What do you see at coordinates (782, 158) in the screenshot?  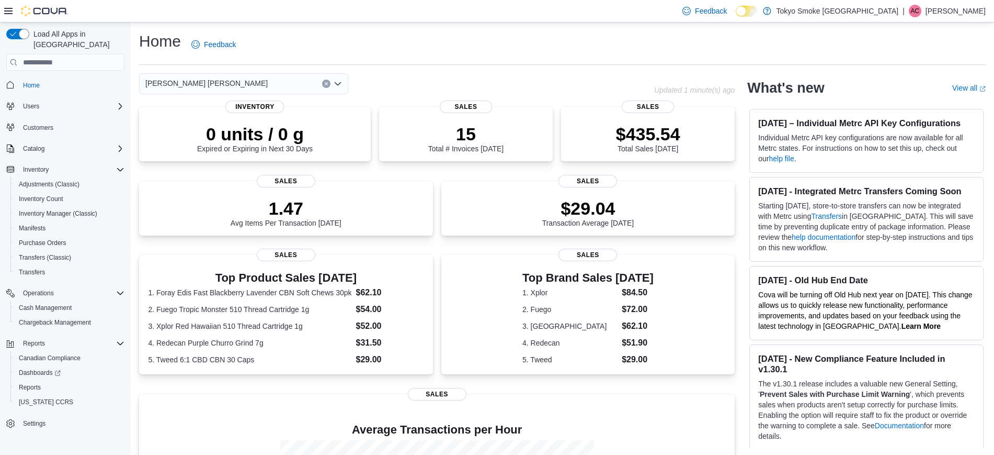 I see `a: help file` at bounding box center [782, 158].